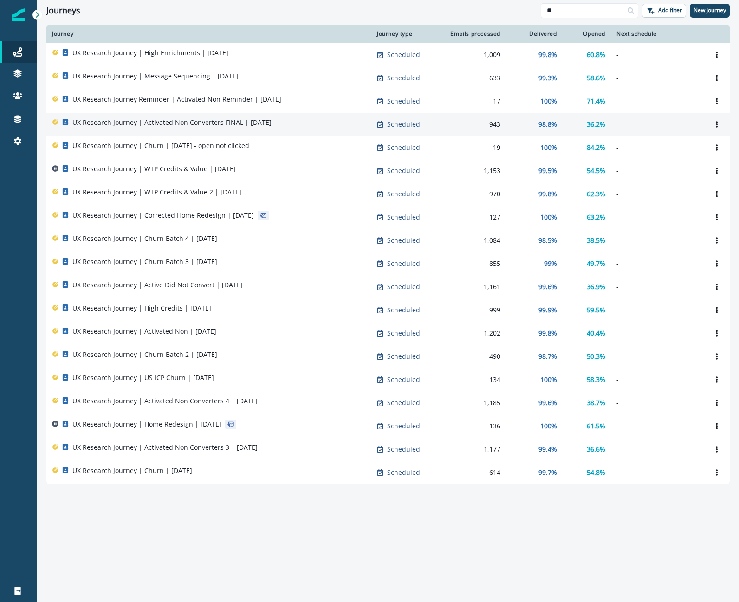 The width and height of the screenshot is (739, 602). I want to click on p: 50.3%, so click(596, 357).